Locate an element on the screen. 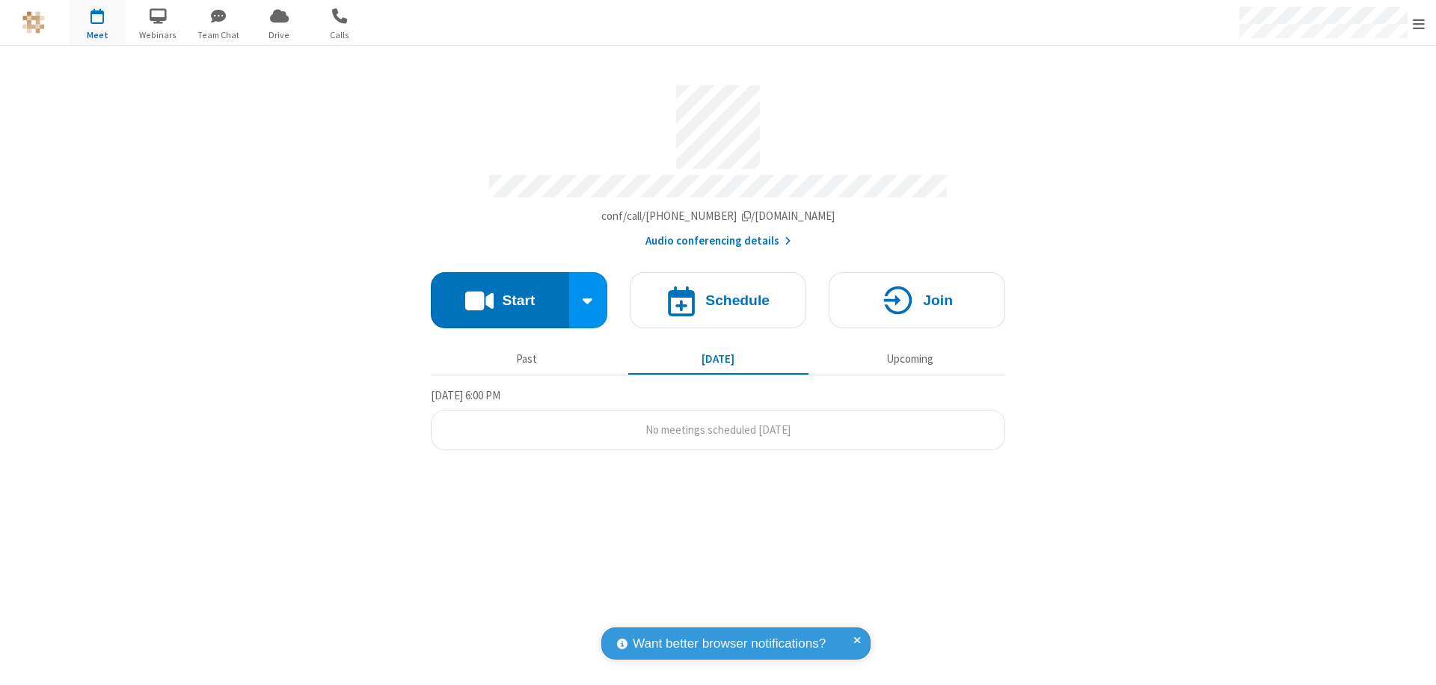 The height and width of the screenshot is (685, 1436). section: Today's Meetings is located at coordinates (718, 419).